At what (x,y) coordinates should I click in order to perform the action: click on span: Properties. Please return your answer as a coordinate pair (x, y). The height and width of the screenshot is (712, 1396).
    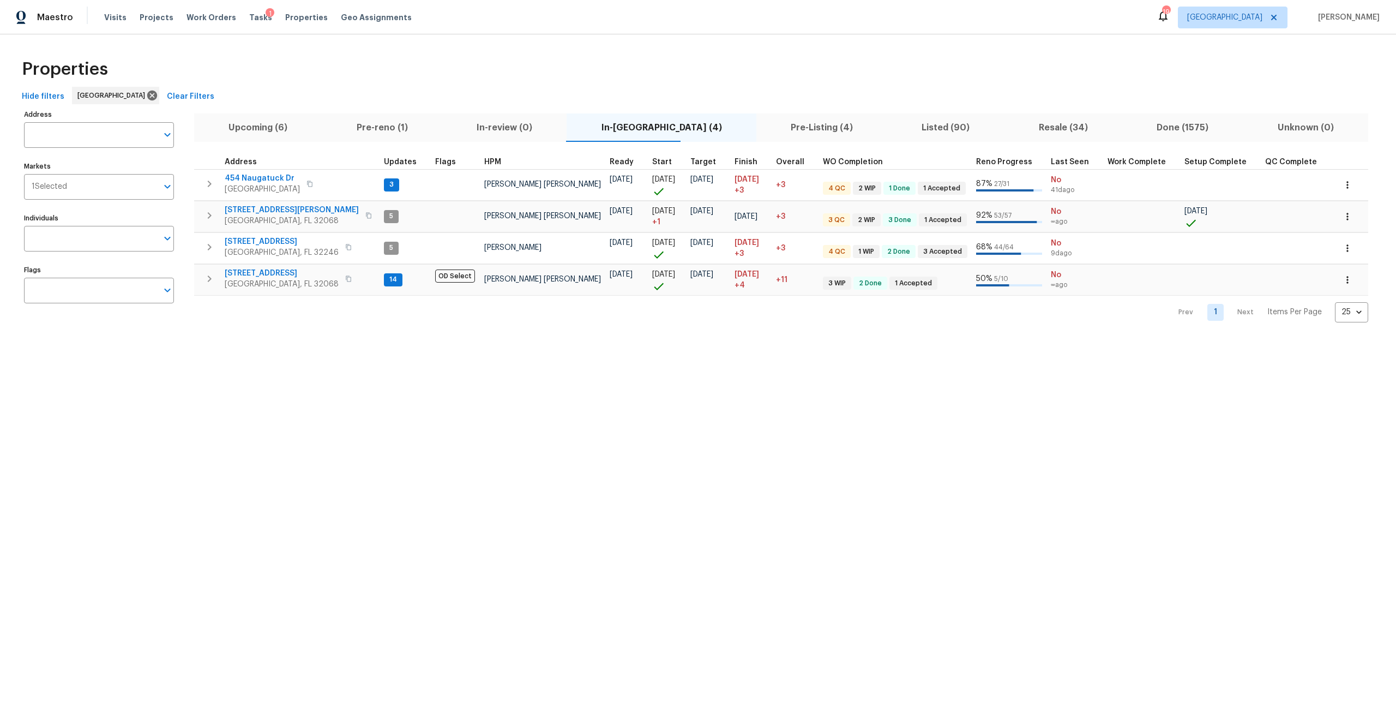
    Looking at the image, I should click on (65, 69).